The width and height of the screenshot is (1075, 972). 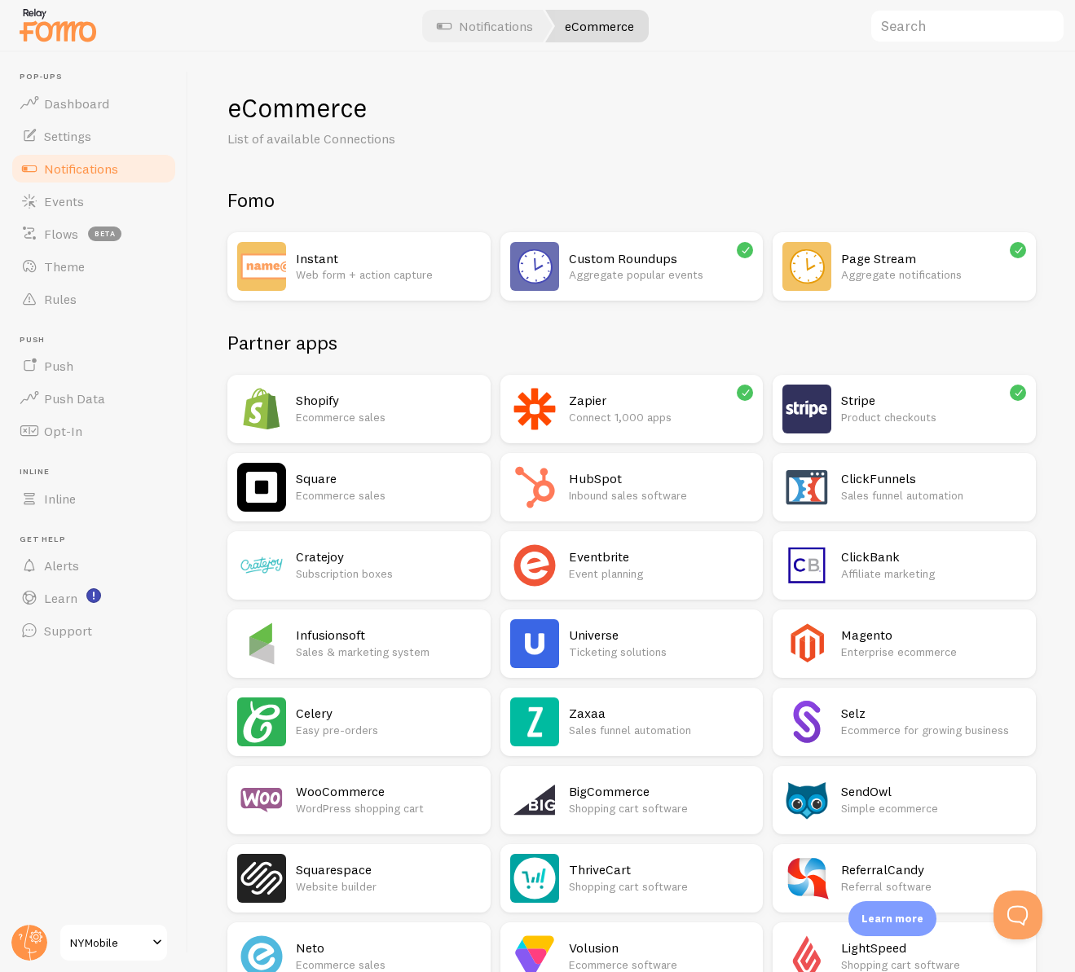 I want to click on img: Instant, so click(x=262, y=266).